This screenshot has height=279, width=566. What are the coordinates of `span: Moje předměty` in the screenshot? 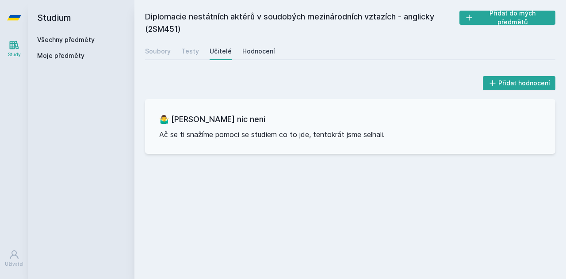 It's located at (61, 56).